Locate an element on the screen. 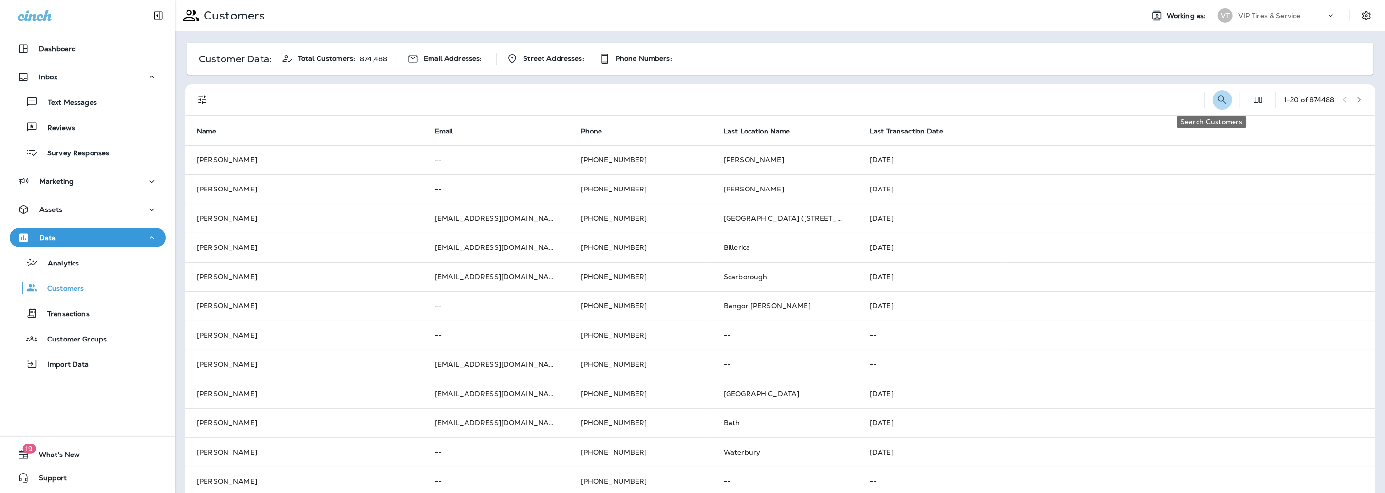 The image size is (1385, 493). span: Total Customers: is located at coordinates (326, 58).